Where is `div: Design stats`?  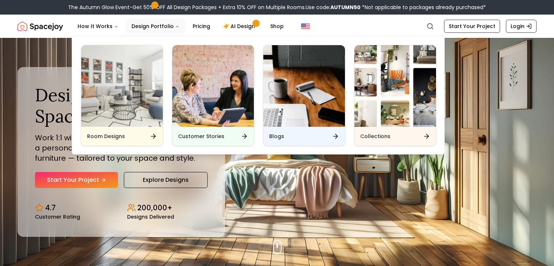
div: Design stats is located at coordinates (121, 208).